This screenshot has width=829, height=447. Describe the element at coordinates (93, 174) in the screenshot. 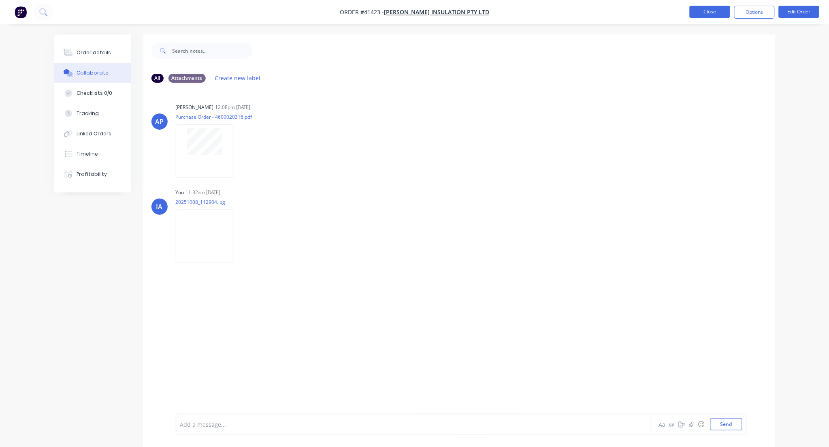

I see `button: Profitability` at that location.